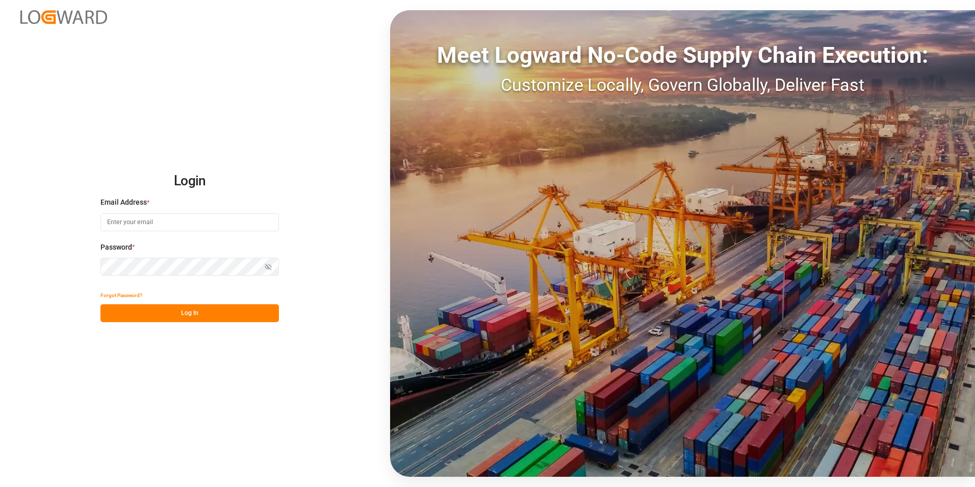 Image resolution: width=975 pixels, height=487 pixels. What do you see at coordinates (190, 222) in the screenshot?
I see `input: Enter your email` at bounding box center [190, 222].